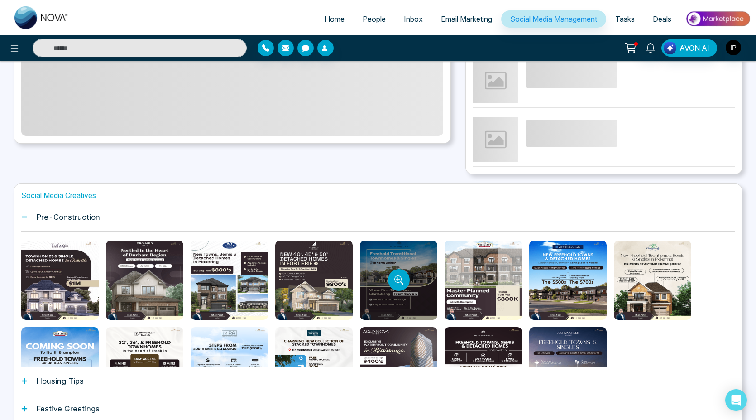  What do you see at coordinates (694, 48) in the screenshot?
I see `span: AVON AI` at bounding box center [694, 48].